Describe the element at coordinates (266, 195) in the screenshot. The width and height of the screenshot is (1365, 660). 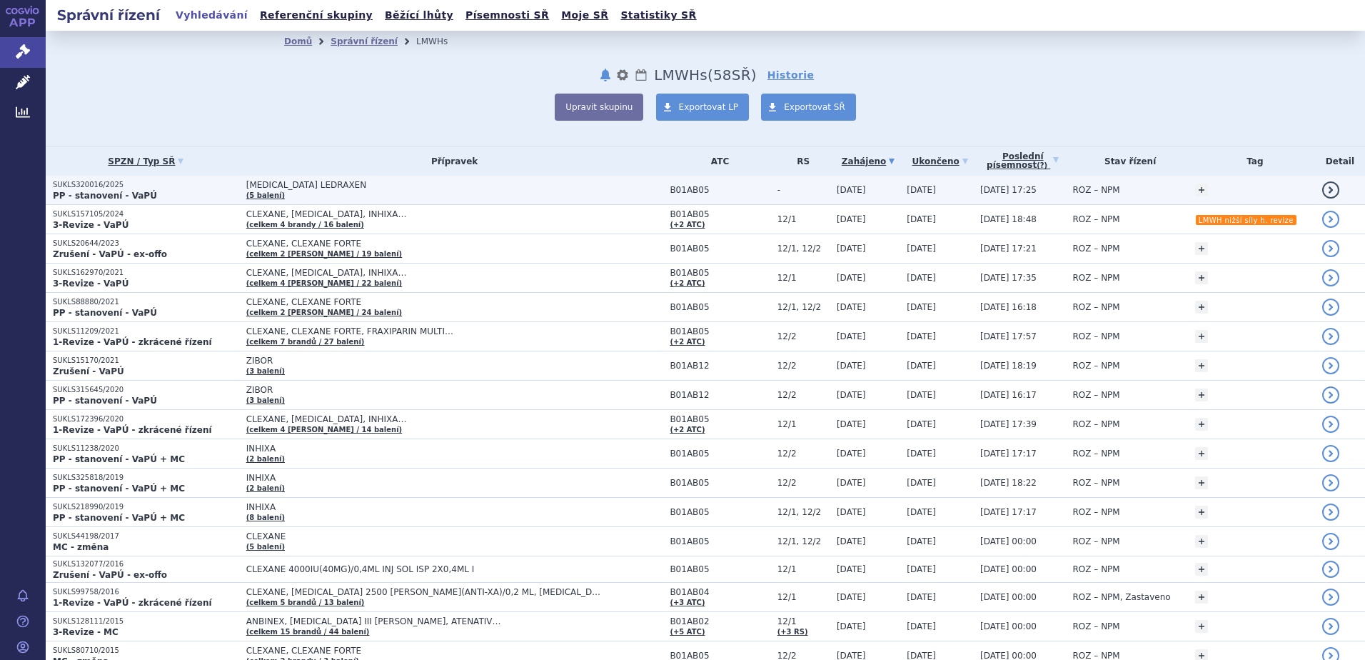
I see `a: (5 balení)` at that location.